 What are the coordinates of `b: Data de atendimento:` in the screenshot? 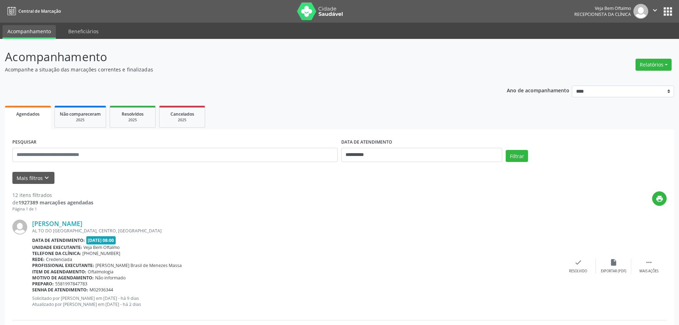 It's located at (58, 240).